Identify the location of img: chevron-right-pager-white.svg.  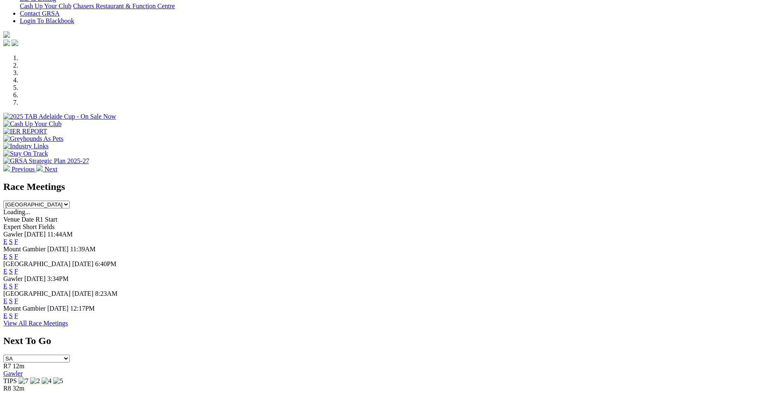
(40, 168).